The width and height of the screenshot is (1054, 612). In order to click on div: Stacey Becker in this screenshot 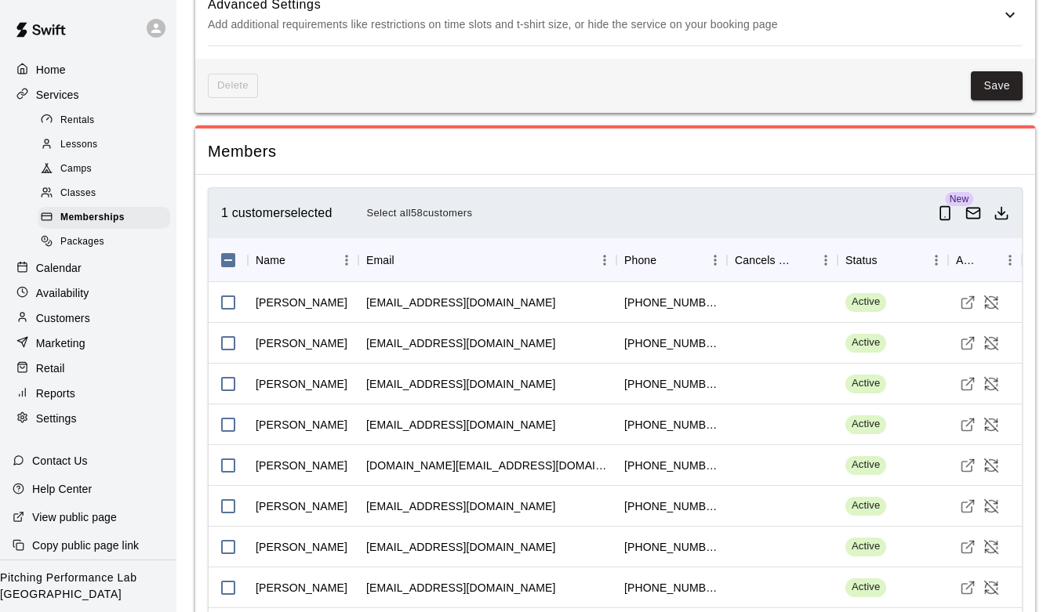, I will do `click(301, 506)`.